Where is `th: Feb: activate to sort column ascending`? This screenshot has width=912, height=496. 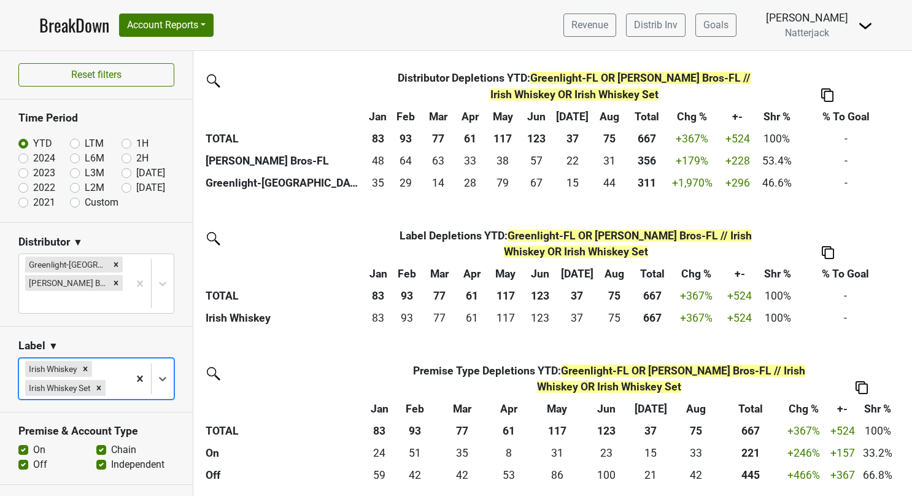
th: Feb: activate to sort column ascending is located at coordinates (415, 409).